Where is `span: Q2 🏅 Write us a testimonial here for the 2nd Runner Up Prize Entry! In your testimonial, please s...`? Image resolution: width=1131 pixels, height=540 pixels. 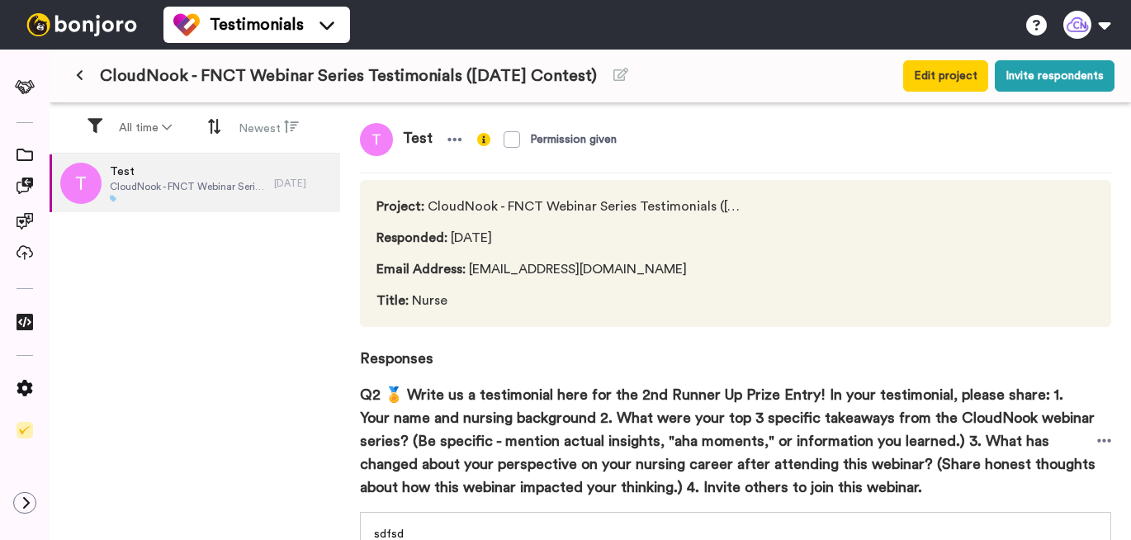
span: Q2 🏅 Write us a testimonial here for the 2nd Runner Up Prize Entry! In your testimonial, please s... is located at coordinates (728, 441).